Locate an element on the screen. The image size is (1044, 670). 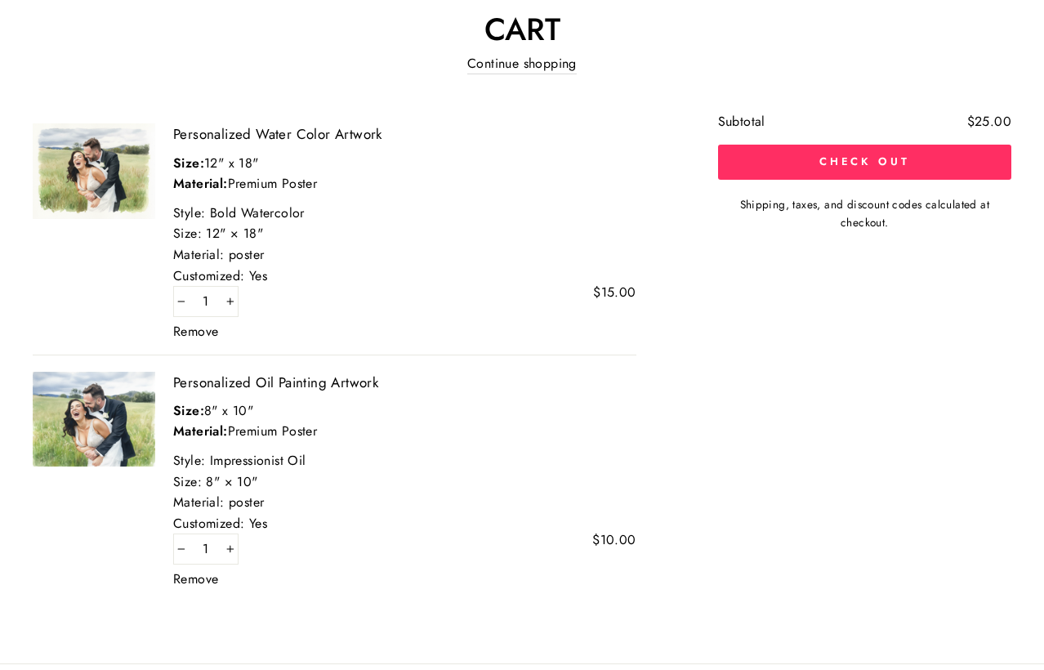
div: Style: Bold Watercolor is located at coordinates (404, 213).